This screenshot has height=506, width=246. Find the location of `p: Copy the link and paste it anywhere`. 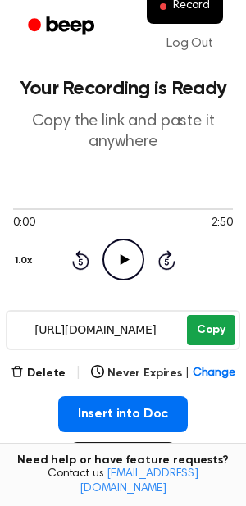

p: Copy the link and paste it anywhere is located at coordinates (123, 132).